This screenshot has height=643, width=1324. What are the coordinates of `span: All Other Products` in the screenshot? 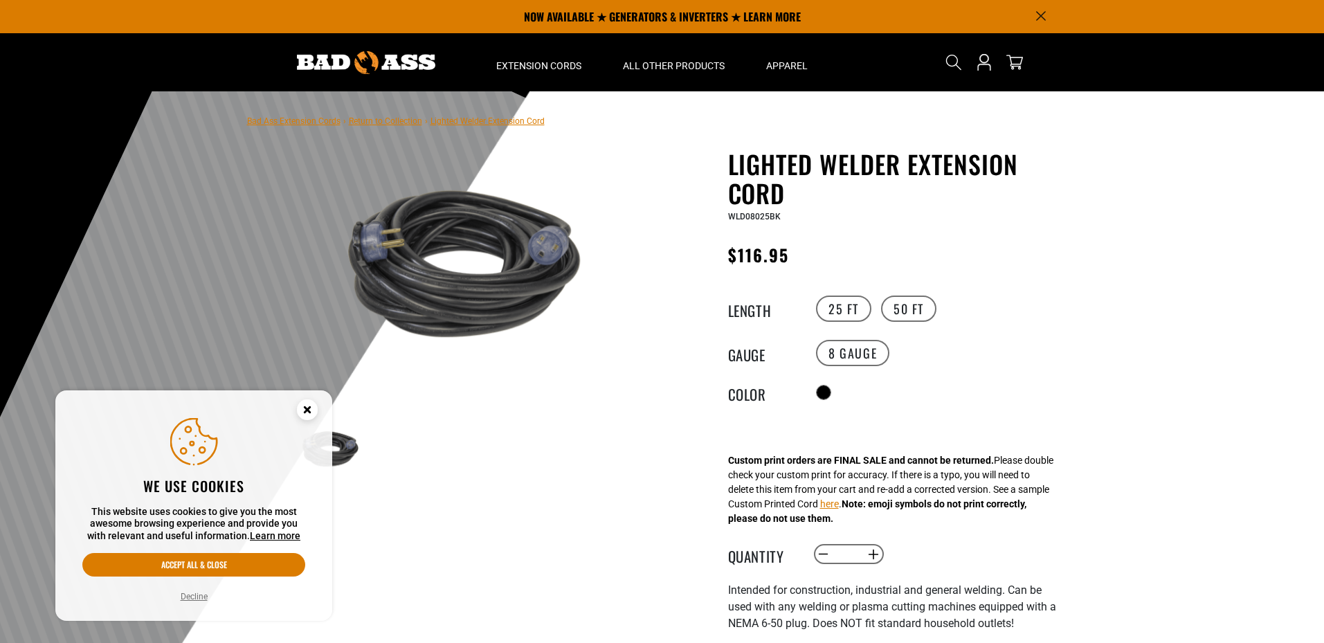 It's located at (674, 66).